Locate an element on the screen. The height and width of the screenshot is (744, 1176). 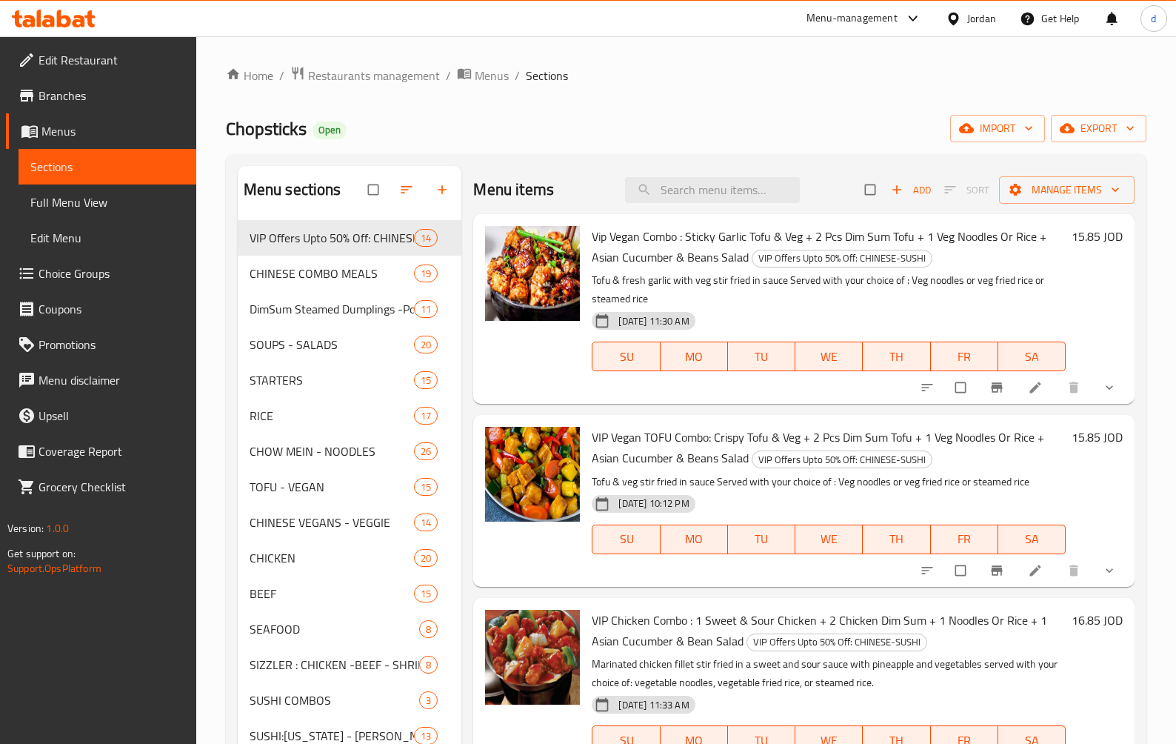
a: Coverage Report is located at coordinates (101, 451).